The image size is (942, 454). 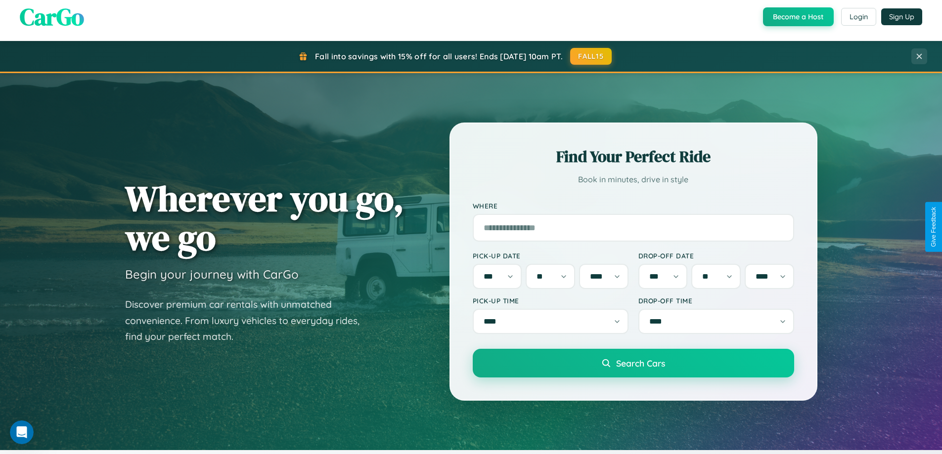 I want to click on h2: Find Your Perfect Ride, so click(x=633, y=157).